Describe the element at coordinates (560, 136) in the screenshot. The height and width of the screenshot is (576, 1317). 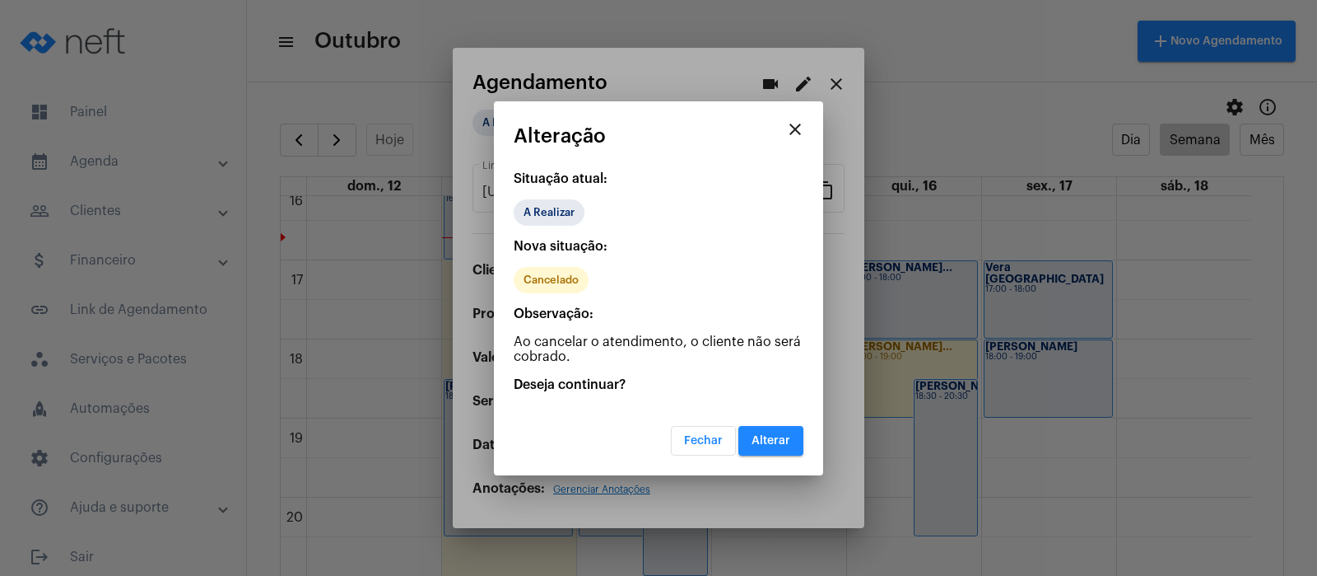
I see `span: Alteração` at that location.